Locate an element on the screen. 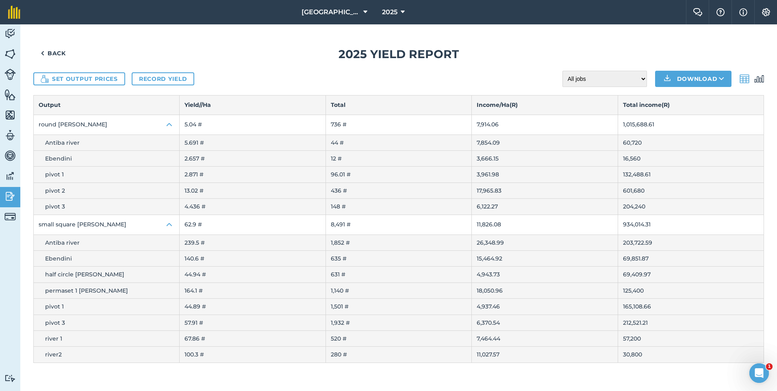  td: 148 # is located at coordinates (398, 206).